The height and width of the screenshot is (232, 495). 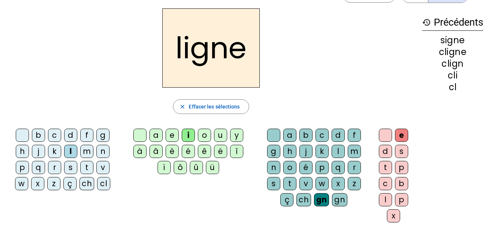 What do you see at coordinates (453, 22) in the screenshot?
I see `h3: Précédents` at bounding box center [453, 22].